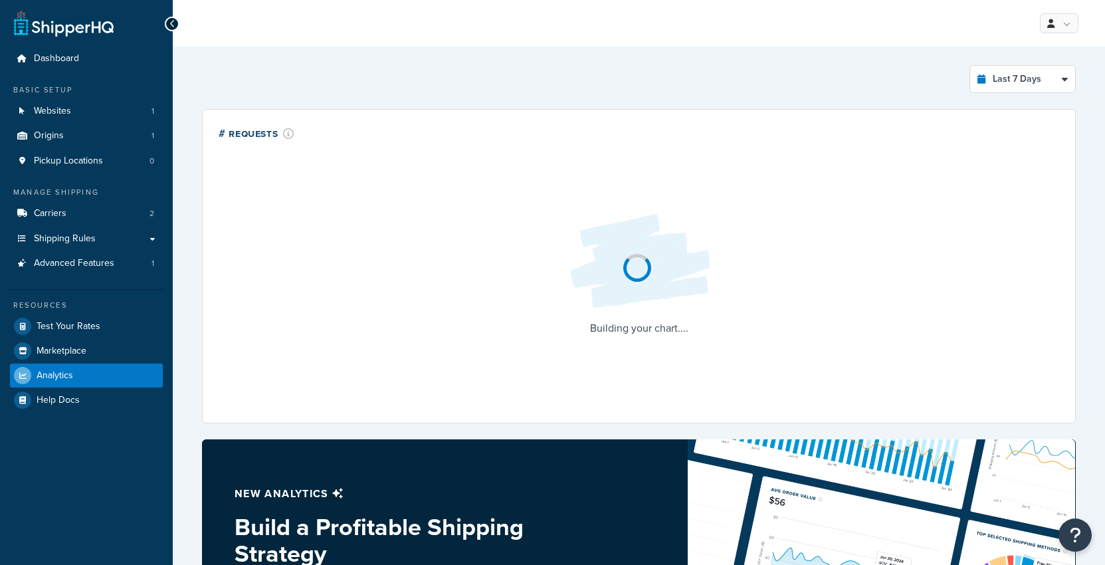 The width and height of the screenshot is (1105, 565). What do you see at coordinates (86, 90) in the screenshot?
I see `div: Basic Setup` at bounding box center [86, 90].